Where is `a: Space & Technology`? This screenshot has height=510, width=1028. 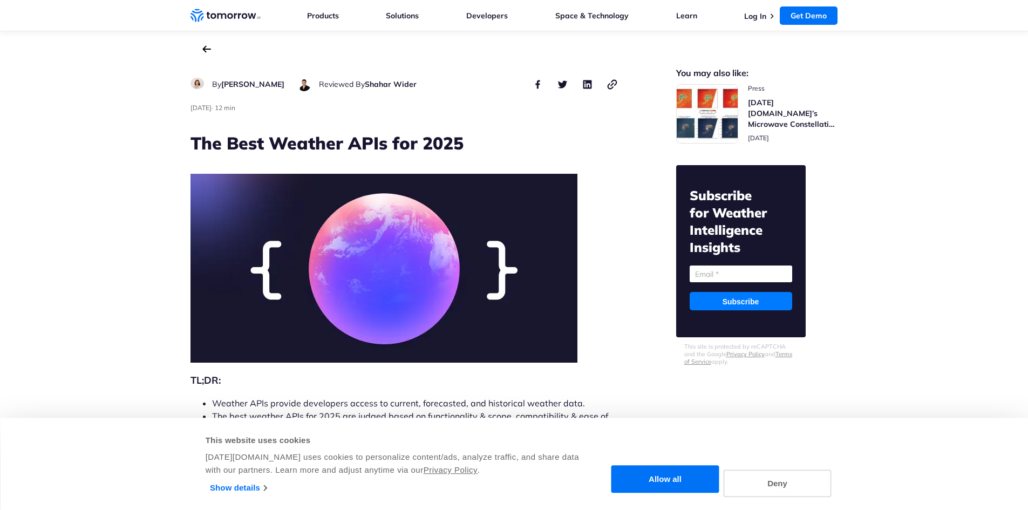
a: Space & Technology is located at coordinates (592, 16).